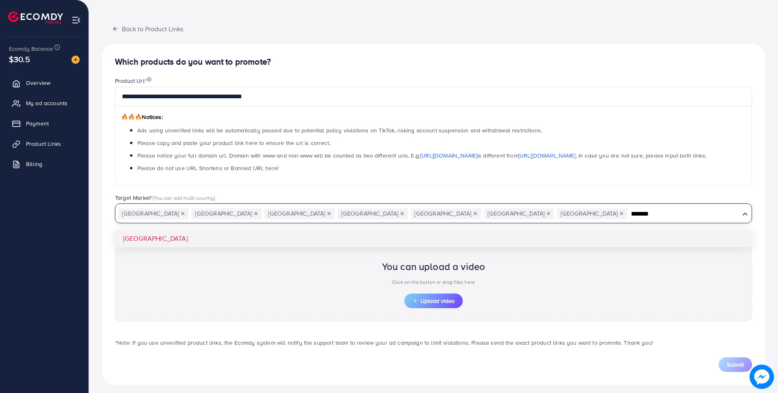 The width and height of the screenshot is (778, 393). I want to click on span: My ad accounts, so click(47, 103).